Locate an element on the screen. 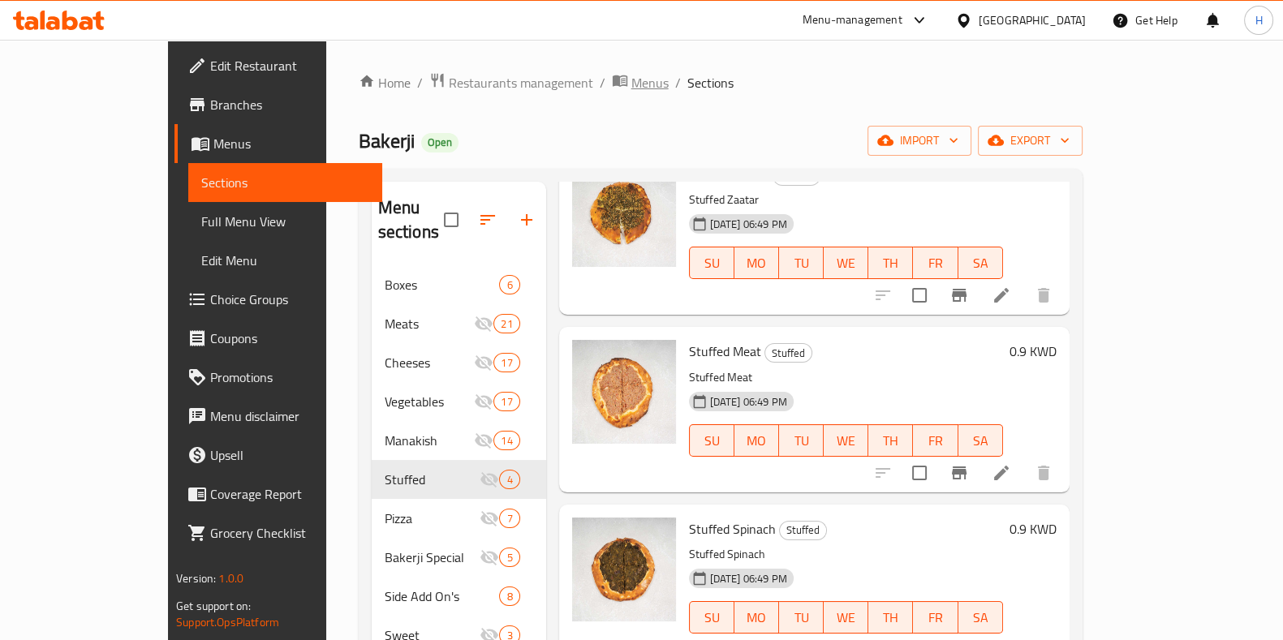 This screenshot has height=640, width=1283. span: Open is located at coordinates (440, 142).